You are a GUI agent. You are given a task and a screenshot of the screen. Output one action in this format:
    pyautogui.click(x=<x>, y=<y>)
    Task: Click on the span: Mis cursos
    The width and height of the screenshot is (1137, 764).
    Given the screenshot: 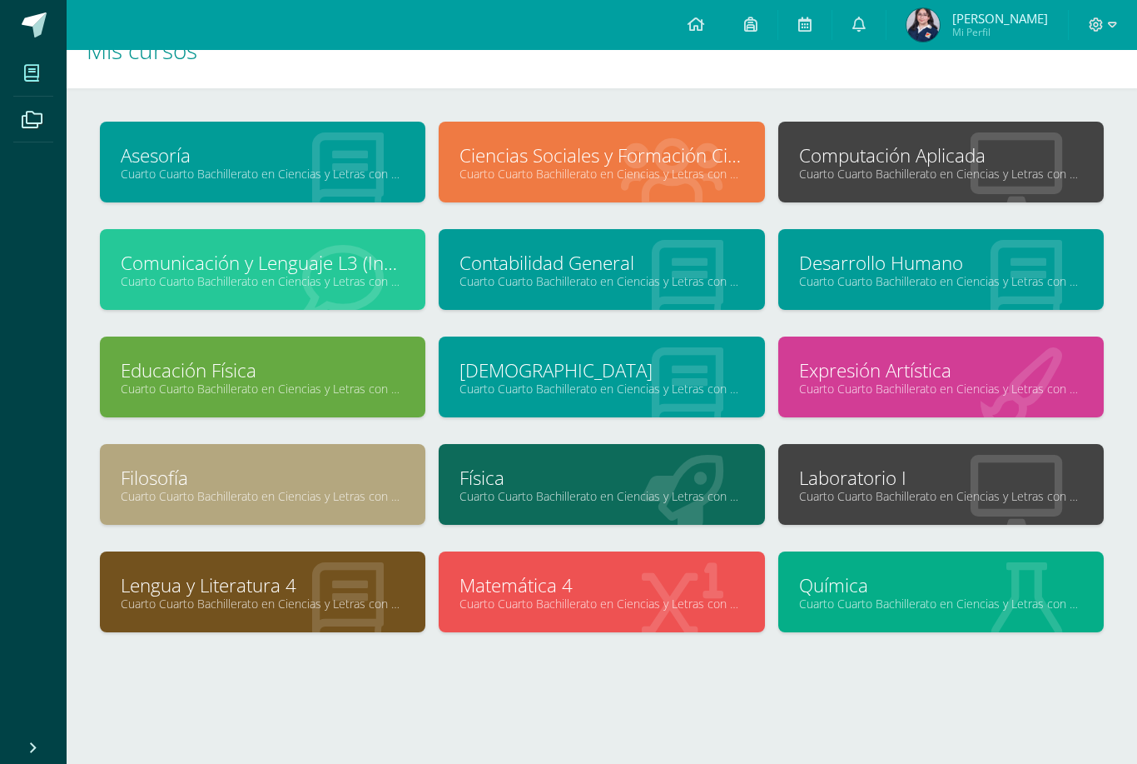 What is the action you would take?
    pyautogui.click(x=142, y=50)
    